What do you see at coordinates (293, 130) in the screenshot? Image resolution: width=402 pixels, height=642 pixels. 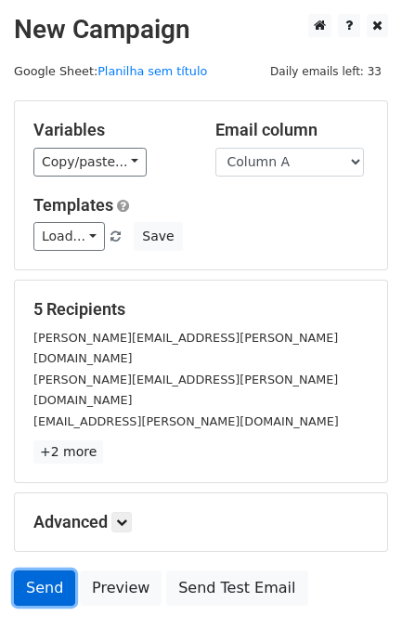 I see `h5: Email column` at bounding box center [293, 130].